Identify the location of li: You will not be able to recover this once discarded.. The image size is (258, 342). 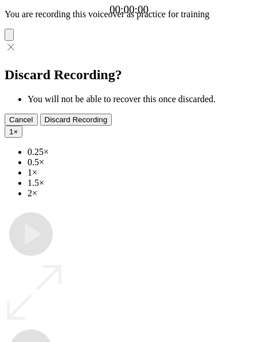
(141, 99).